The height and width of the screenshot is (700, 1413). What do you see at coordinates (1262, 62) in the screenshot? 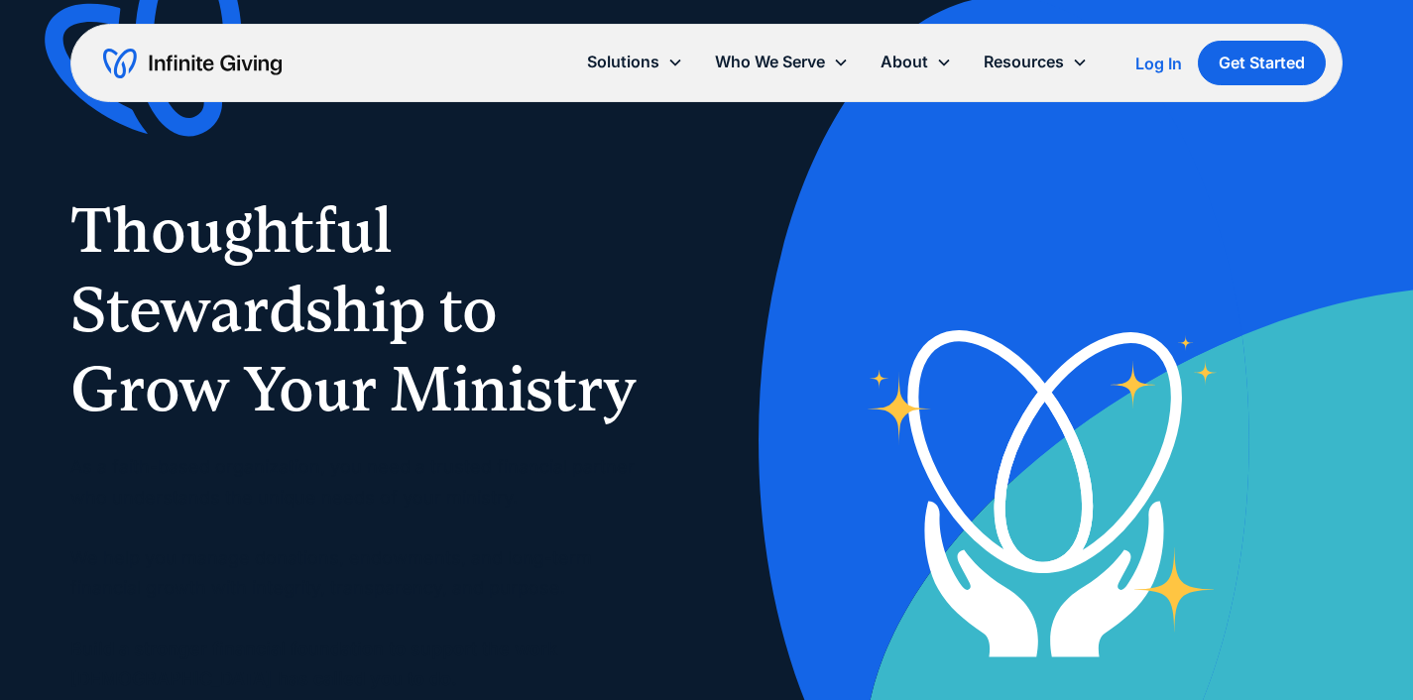
I see `a: Get Started` at bounding box center [1262, 62].